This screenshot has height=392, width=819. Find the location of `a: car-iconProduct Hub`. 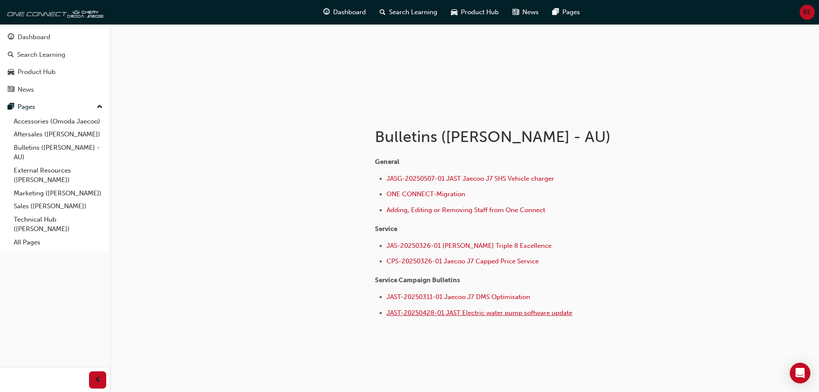

a: car-iconProduct Hub is located at coordinates (475, 12).